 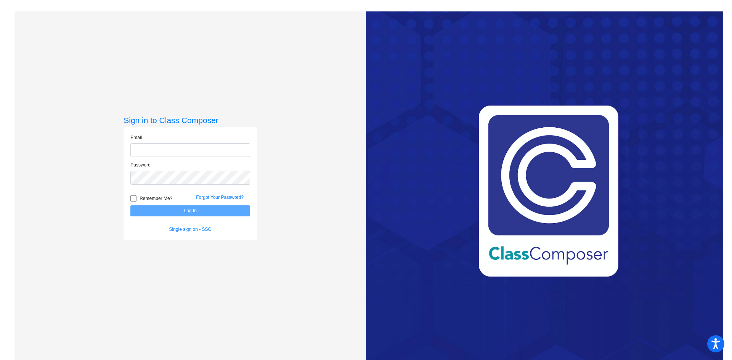 What do you see at coordinates (156, 199) in the screenshot?
I see `span: Remember Me?` at bounding box center [156, 199].